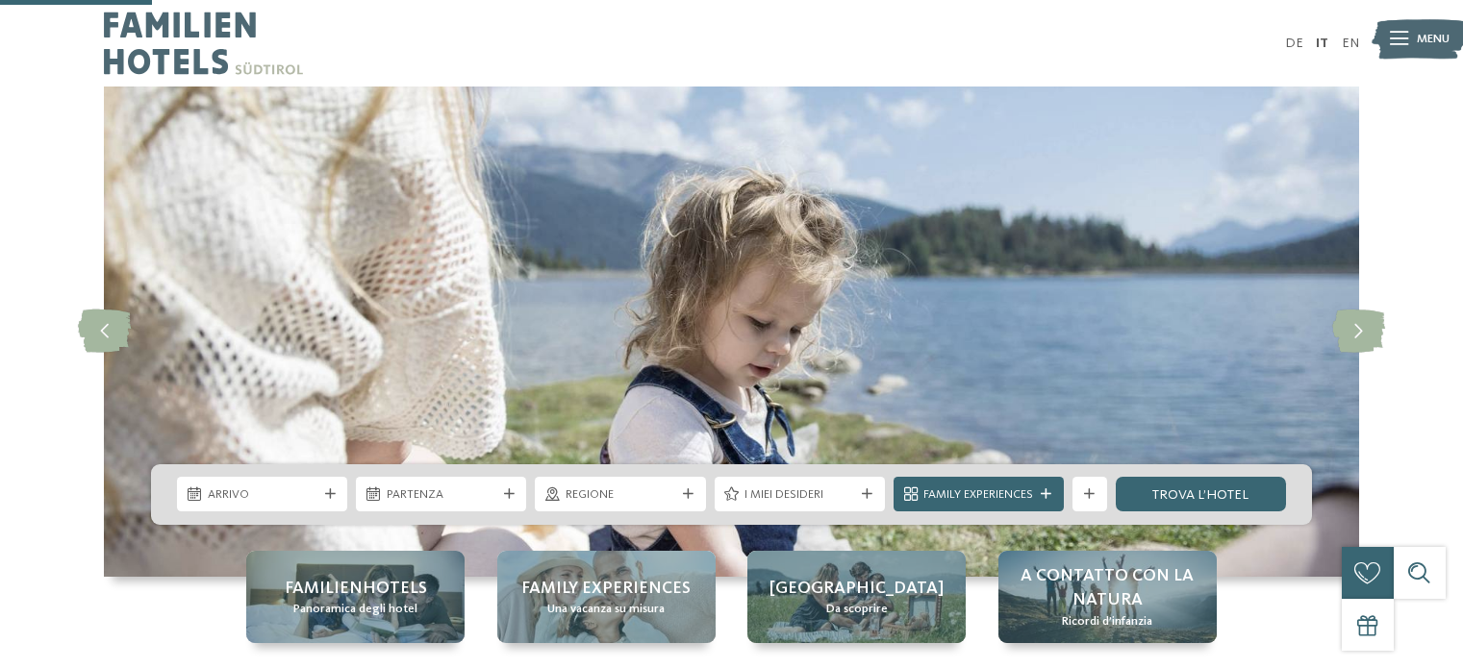 Image resolution: width=1463 pixels, height=668 pixels. I want to click on span: Menu, so click(1433, 39).